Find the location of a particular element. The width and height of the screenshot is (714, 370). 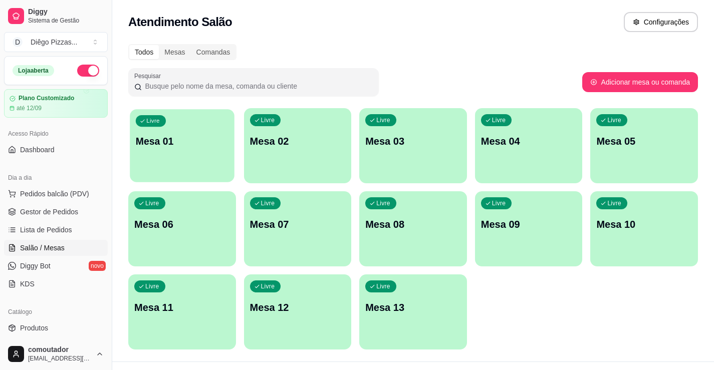

p: Mesa 03 is located at coordinates (413, 141).